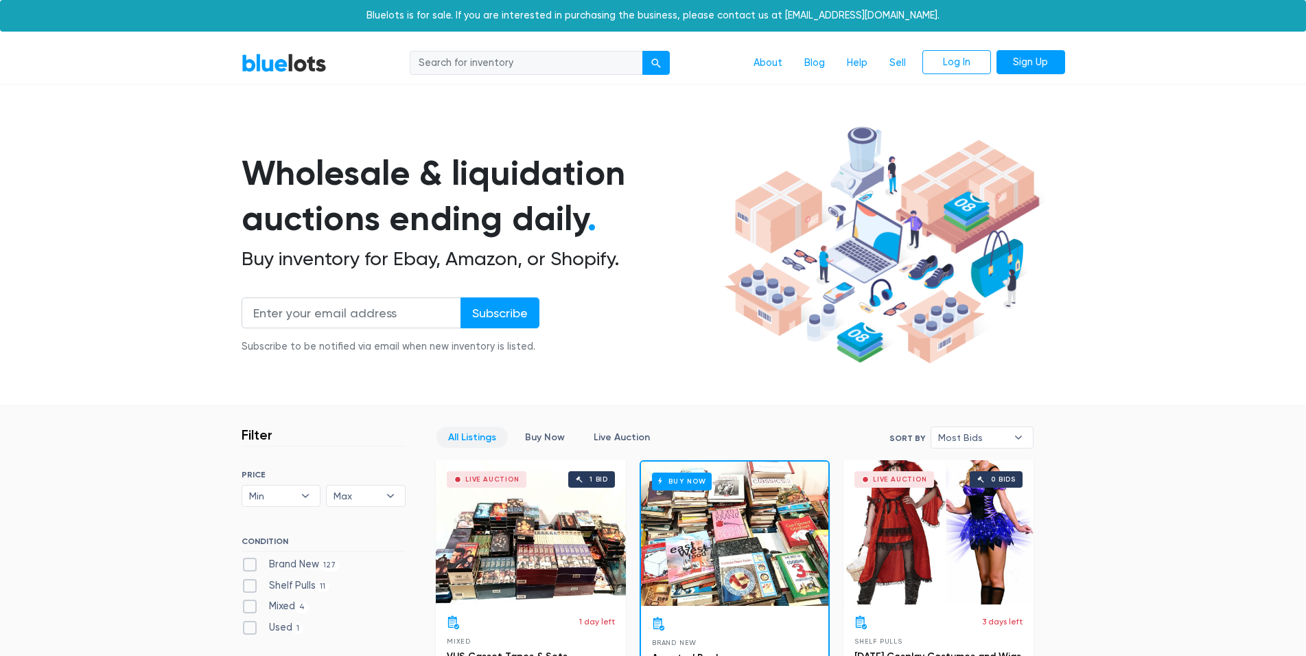  I want to click on input: Search for inventory, so click(526, 63).